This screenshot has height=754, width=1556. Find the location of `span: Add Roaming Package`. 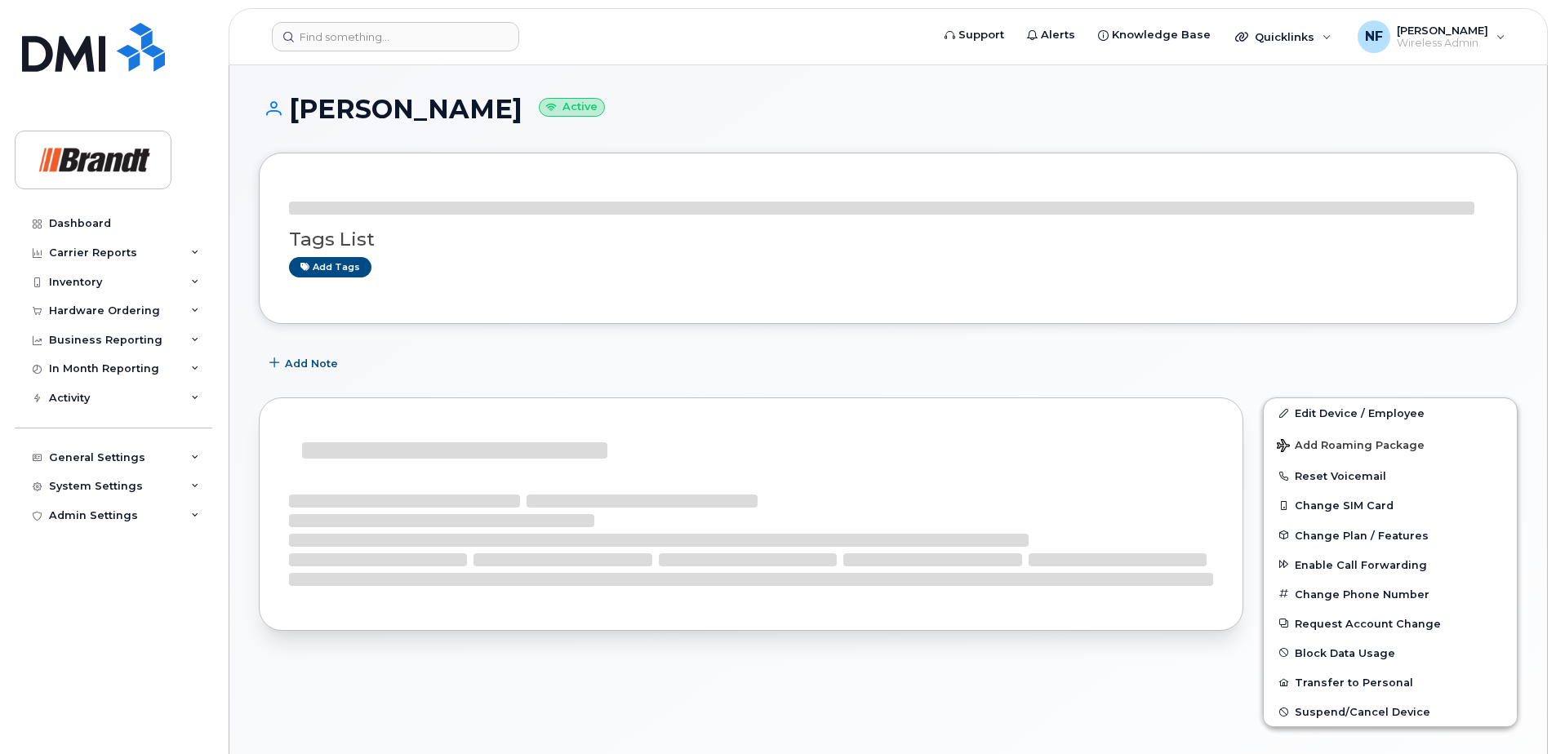

span: Add Roaming Package is located at coordinates (1350, 447).